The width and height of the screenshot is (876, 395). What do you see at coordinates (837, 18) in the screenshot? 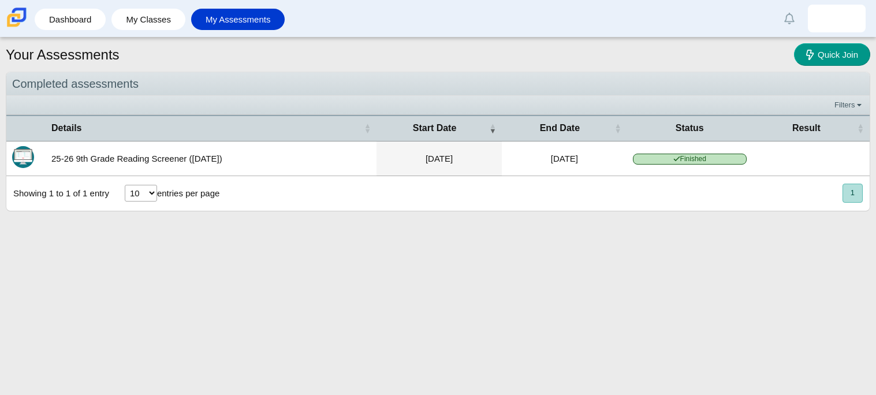
I see `a: alexander.cabrera.0yAeba` at bounding box center [837, 18].